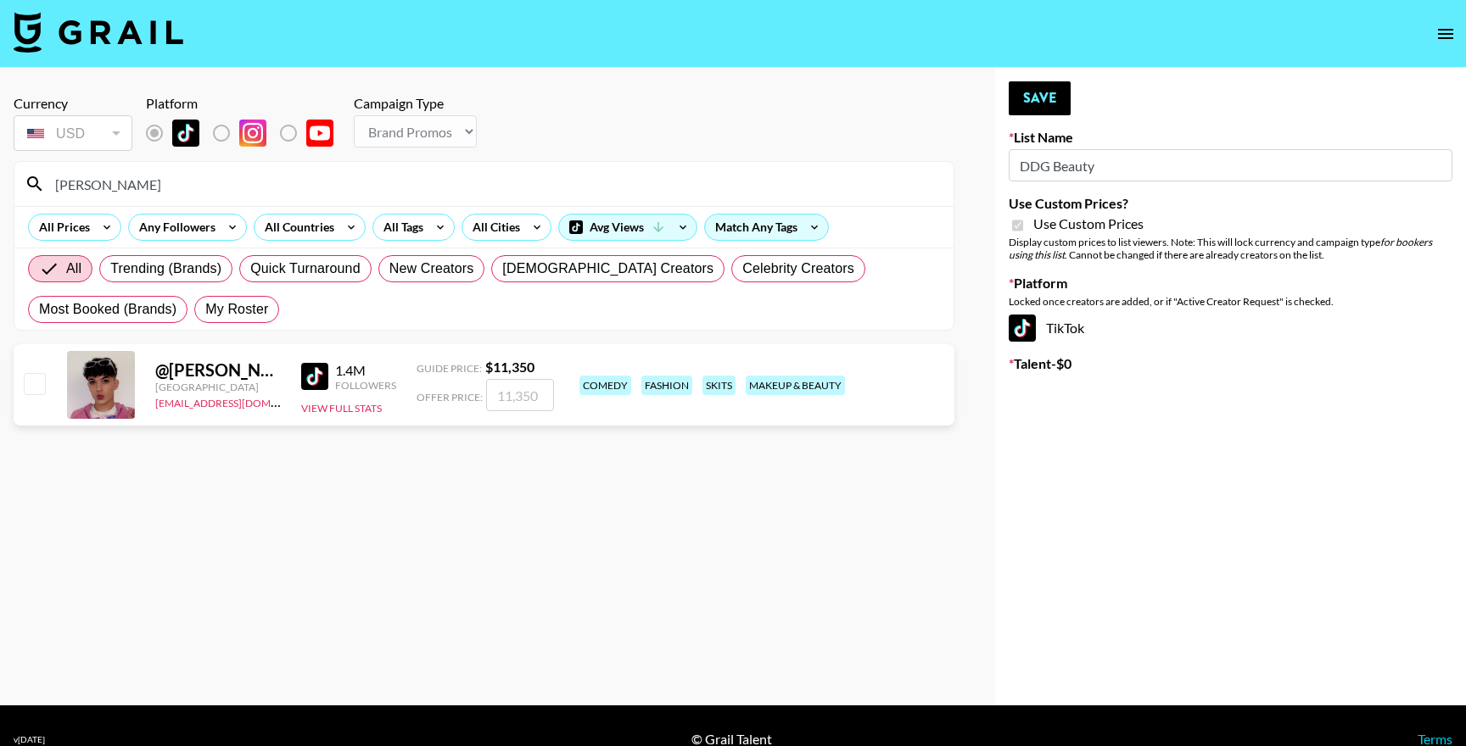  Describe the element at coordinates (174, 227) in the screenshot. I see `div: Any Followers` at that location.